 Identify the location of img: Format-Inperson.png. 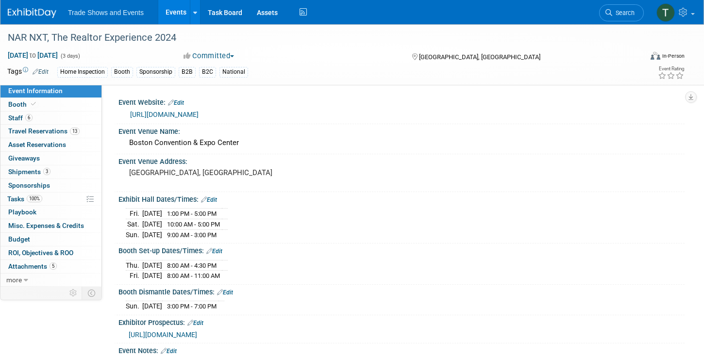
(656, 56).